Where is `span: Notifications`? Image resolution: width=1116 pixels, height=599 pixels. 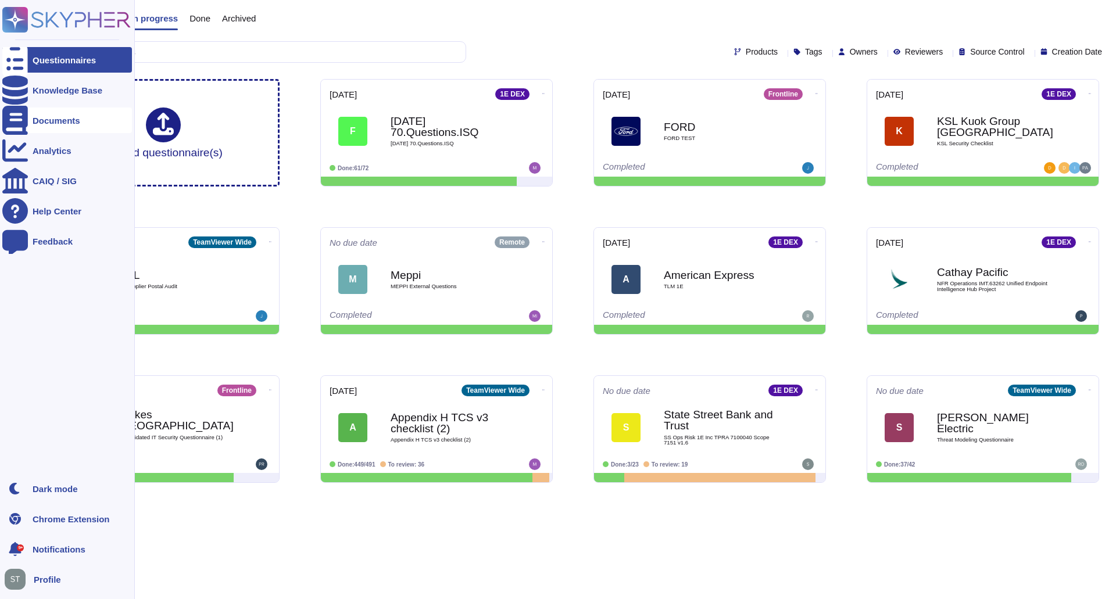
span: Notifications is located at coordinates (59, 549).